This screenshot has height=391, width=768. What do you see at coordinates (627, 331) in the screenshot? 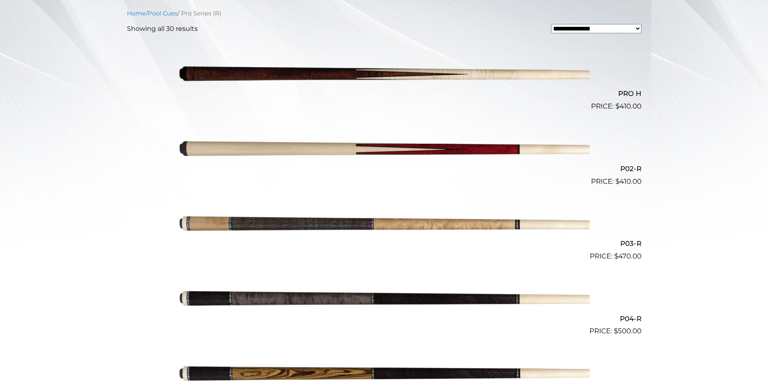
I see `bdi: 500.00` at bounding box center [627, 331].